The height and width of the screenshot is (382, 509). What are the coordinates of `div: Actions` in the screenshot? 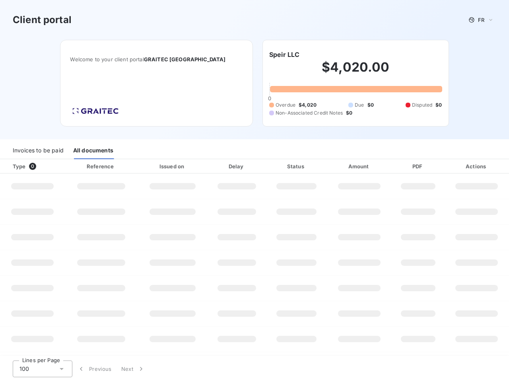 It's located at (477, 166).